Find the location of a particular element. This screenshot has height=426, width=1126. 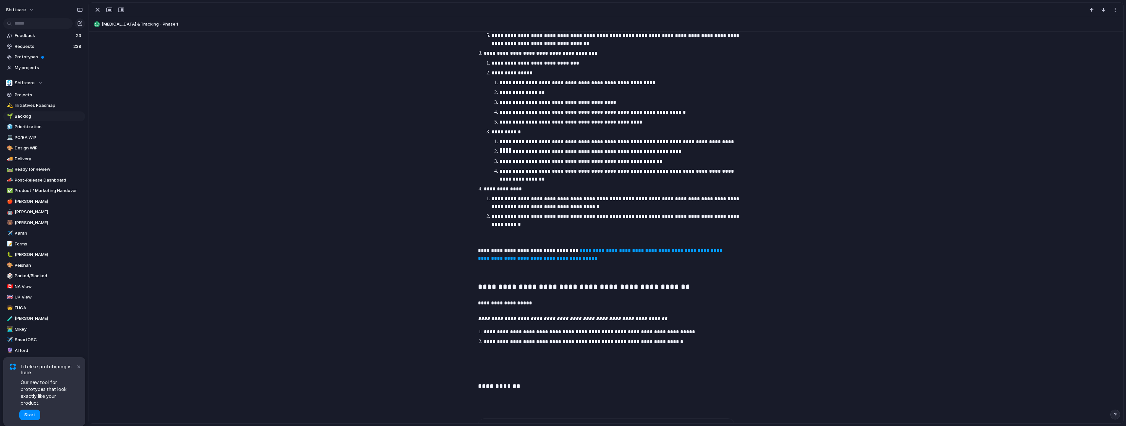

span: Karan is located at coordinates (49, 233).